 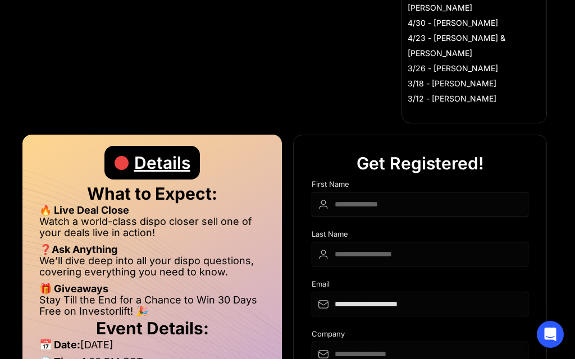 What do you see at coordinates (152, 270) in the screenshot?
I see `li: We’ll dive deep into all your dispo questions, covering everything you need to know.` at bounding box center [152, 270].